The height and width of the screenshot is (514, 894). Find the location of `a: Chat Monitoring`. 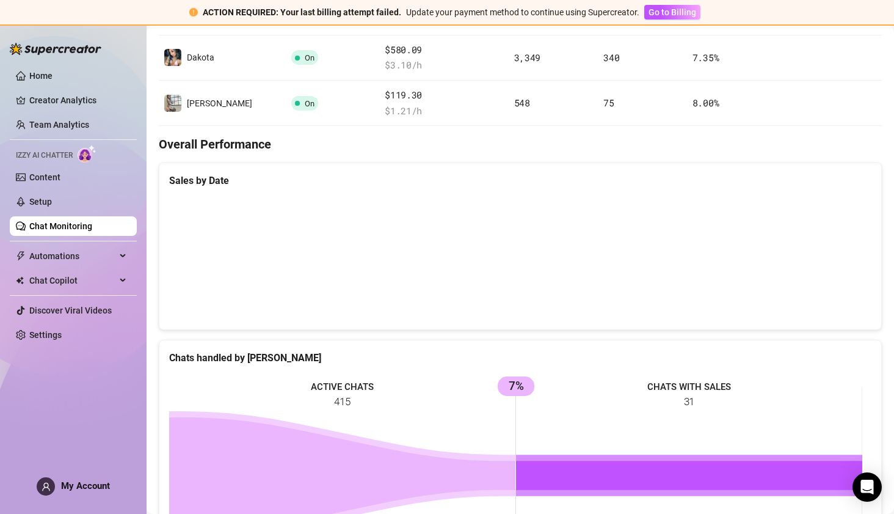

a: Chat Monitoring is located at coordinates (60, 226).